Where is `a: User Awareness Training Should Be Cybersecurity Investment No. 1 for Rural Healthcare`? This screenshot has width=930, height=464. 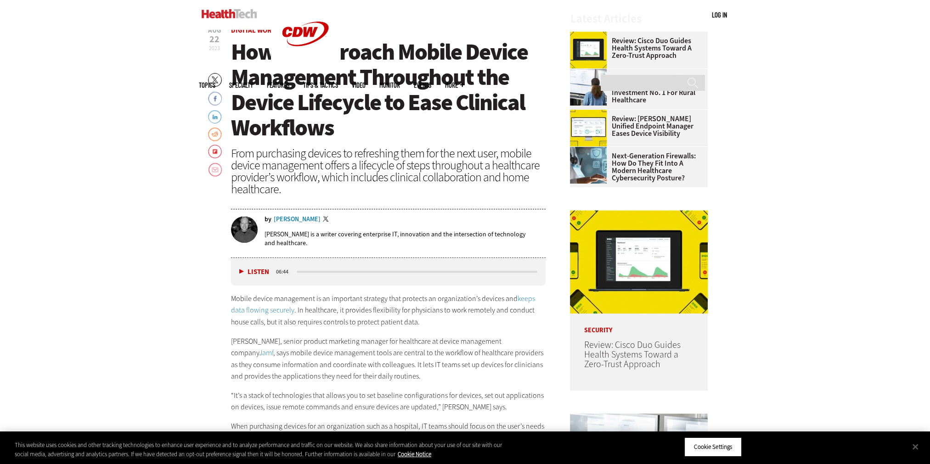
a: User Awareness Training Should Be Cybersecurity Investment No. 1 for Rural Healthcare is located at coordinates (636, 89).